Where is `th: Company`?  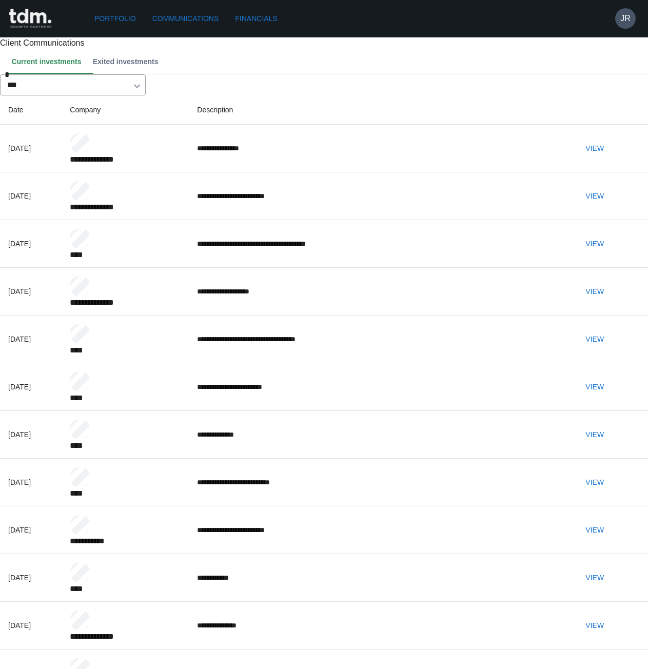 th: Company is located at coordinates (125, 110).